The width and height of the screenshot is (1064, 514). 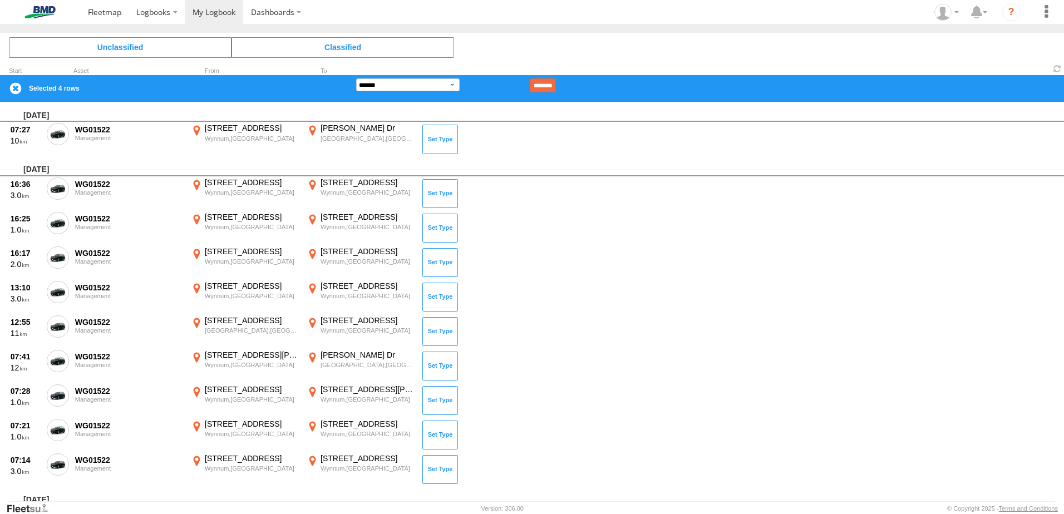 What do you see at coordinates (26, 426) in the screenshot?
I see `div: 07:21` at bounding box center [26, 426].